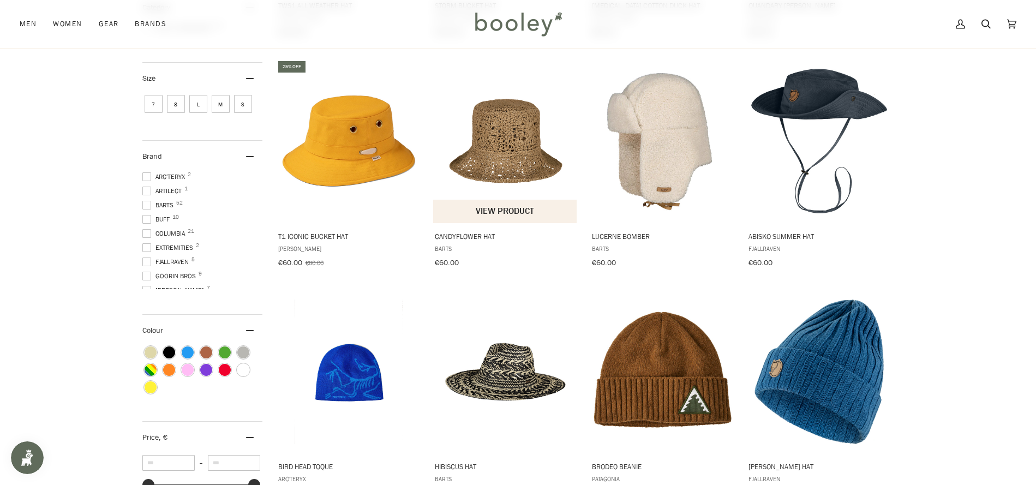  I want to click on img: Barts Hibiscus Hat Black - Booley Galway, so click(505, 372).